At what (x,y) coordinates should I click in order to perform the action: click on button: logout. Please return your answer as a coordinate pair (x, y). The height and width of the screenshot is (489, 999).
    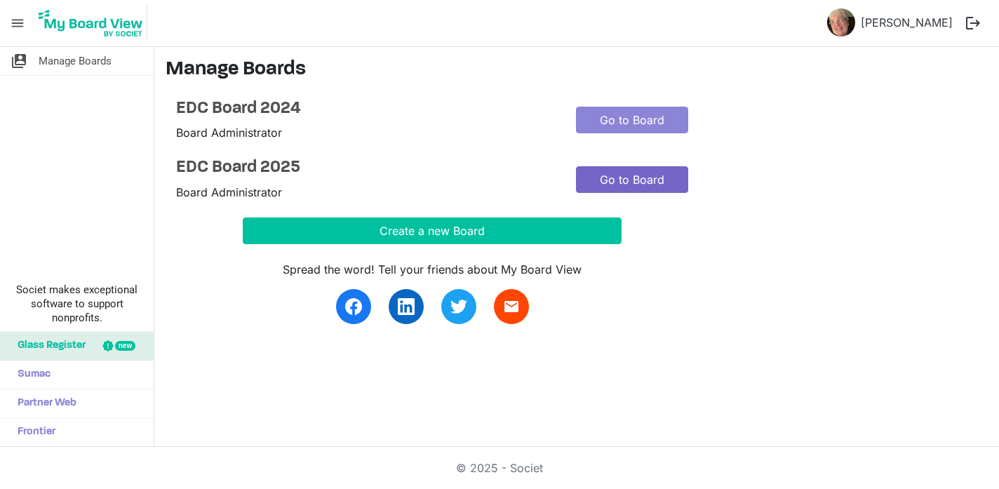
    Looking at the image, I should click on (973, 23).